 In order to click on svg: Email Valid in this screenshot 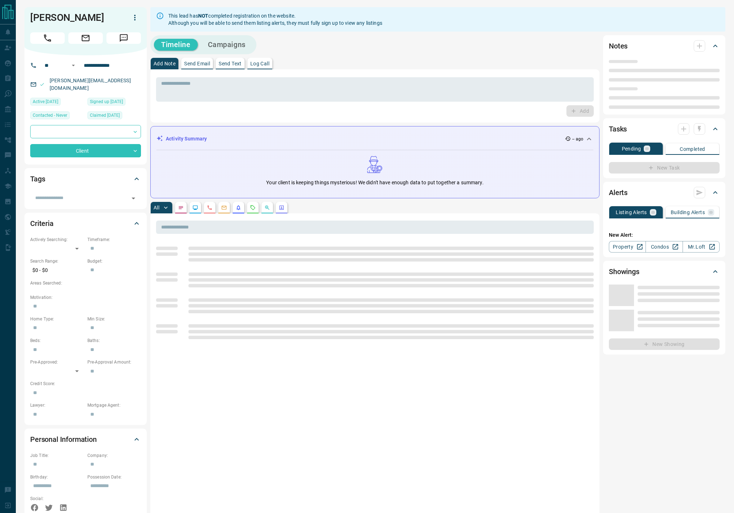, I will do `click(42, 84)`.